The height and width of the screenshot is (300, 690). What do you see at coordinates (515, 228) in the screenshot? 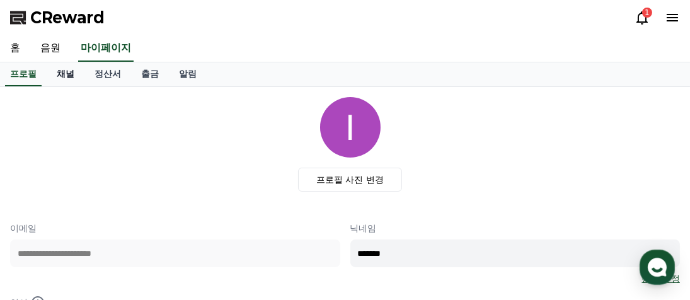
I see `p: 닉네임` at bounding box center [515, 228].